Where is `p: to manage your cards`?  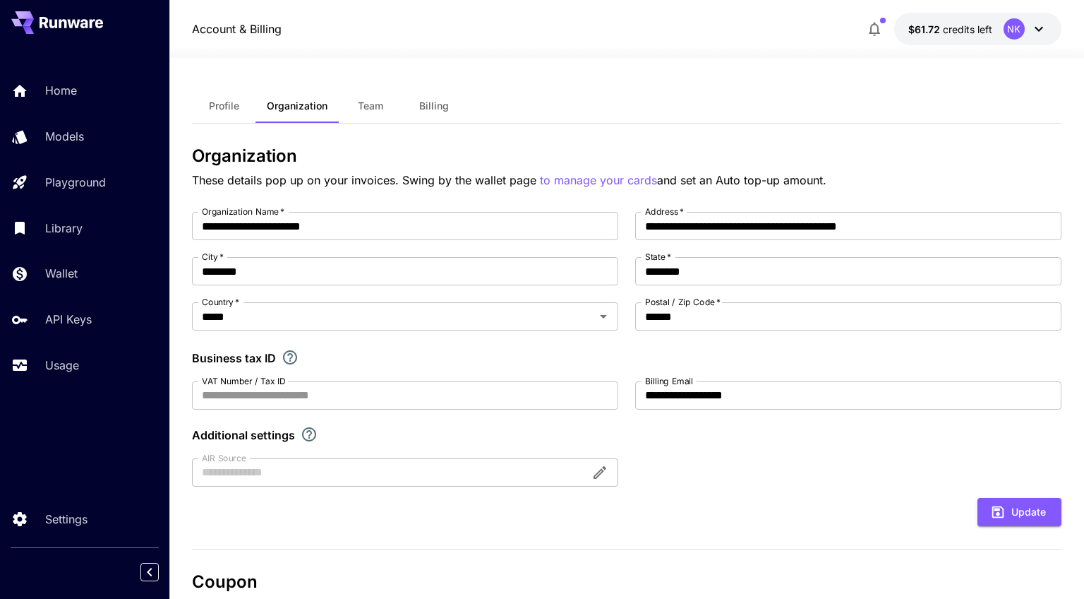 p: to manage your cards is located at coordinates (599, 180).